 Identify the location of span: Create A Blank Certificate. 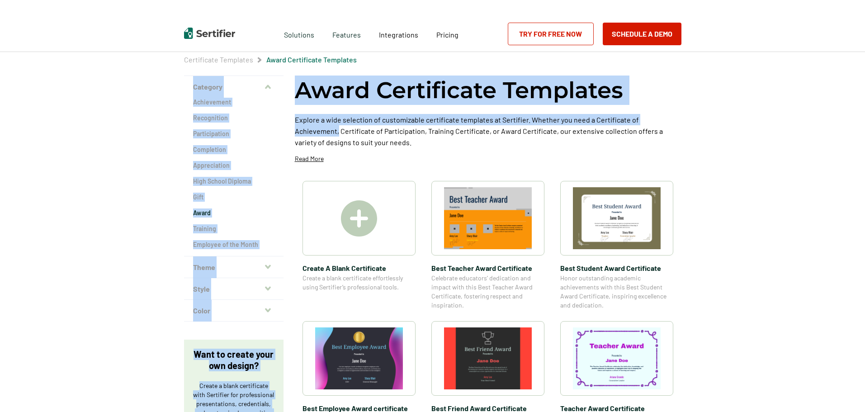
(359, 268).